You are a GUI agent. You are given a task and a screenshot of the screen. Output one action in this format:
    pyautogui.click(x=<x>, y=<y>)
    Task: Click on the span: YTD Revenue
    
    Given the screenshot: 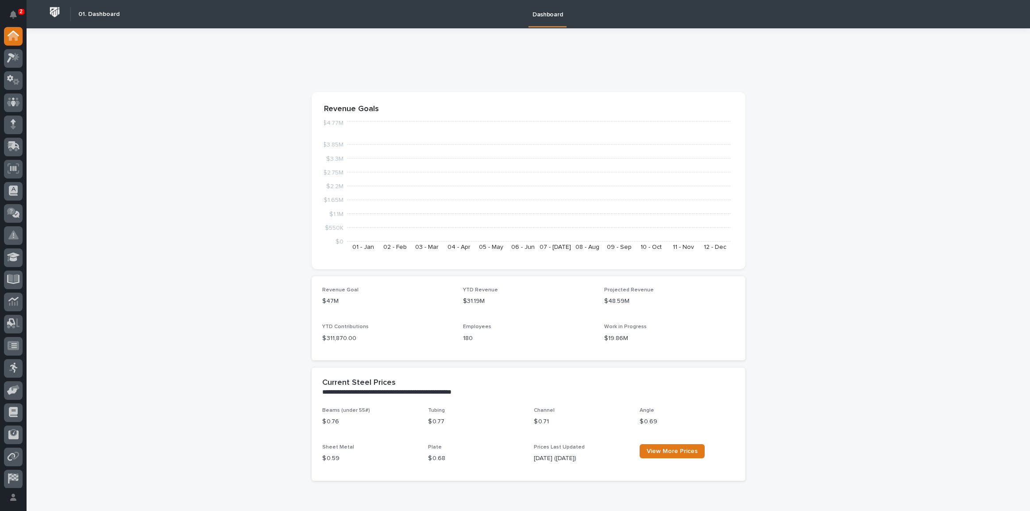 What is the action you would take?
    pyautogui.click(x=480, y=290)
    